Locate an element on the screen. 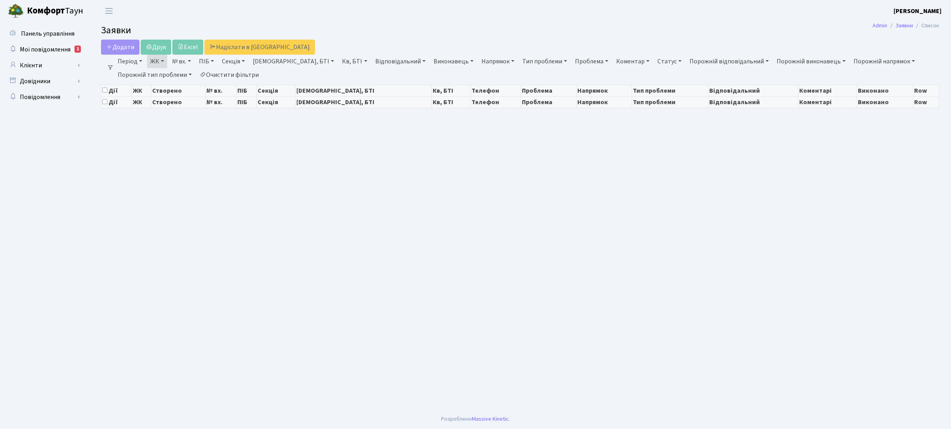 Image resolution: width=951 pixels, height=429 pixels. a: Очистити фільтри is located at coordinates (229, 75).